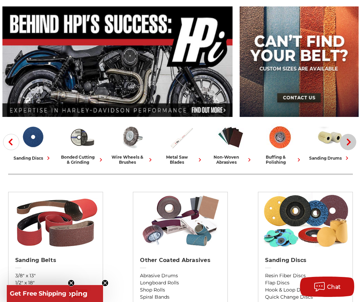 Image resolution: width=361 pixels, height=302 pixels. I want to click on img: Wire Wheels & Brushes, so click(131, 137).